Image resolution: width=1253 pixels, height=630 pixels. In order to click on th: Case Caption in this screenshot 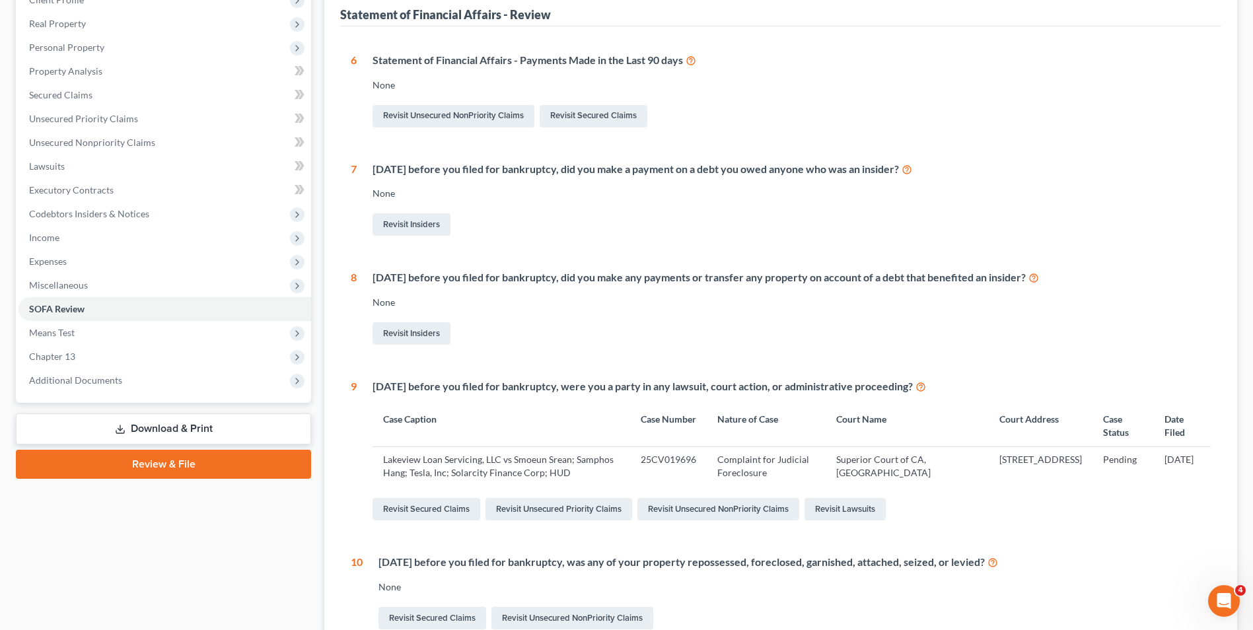, I will do `click(501, 425)`.